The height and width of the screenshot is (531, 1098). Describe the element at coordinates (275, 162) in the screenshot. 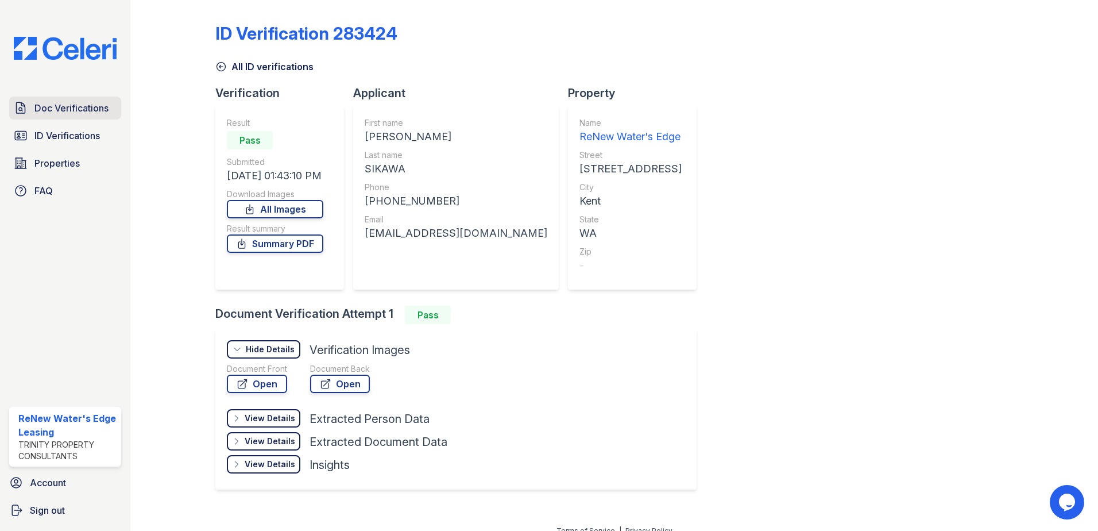

I see `div: Submitted` at that location.